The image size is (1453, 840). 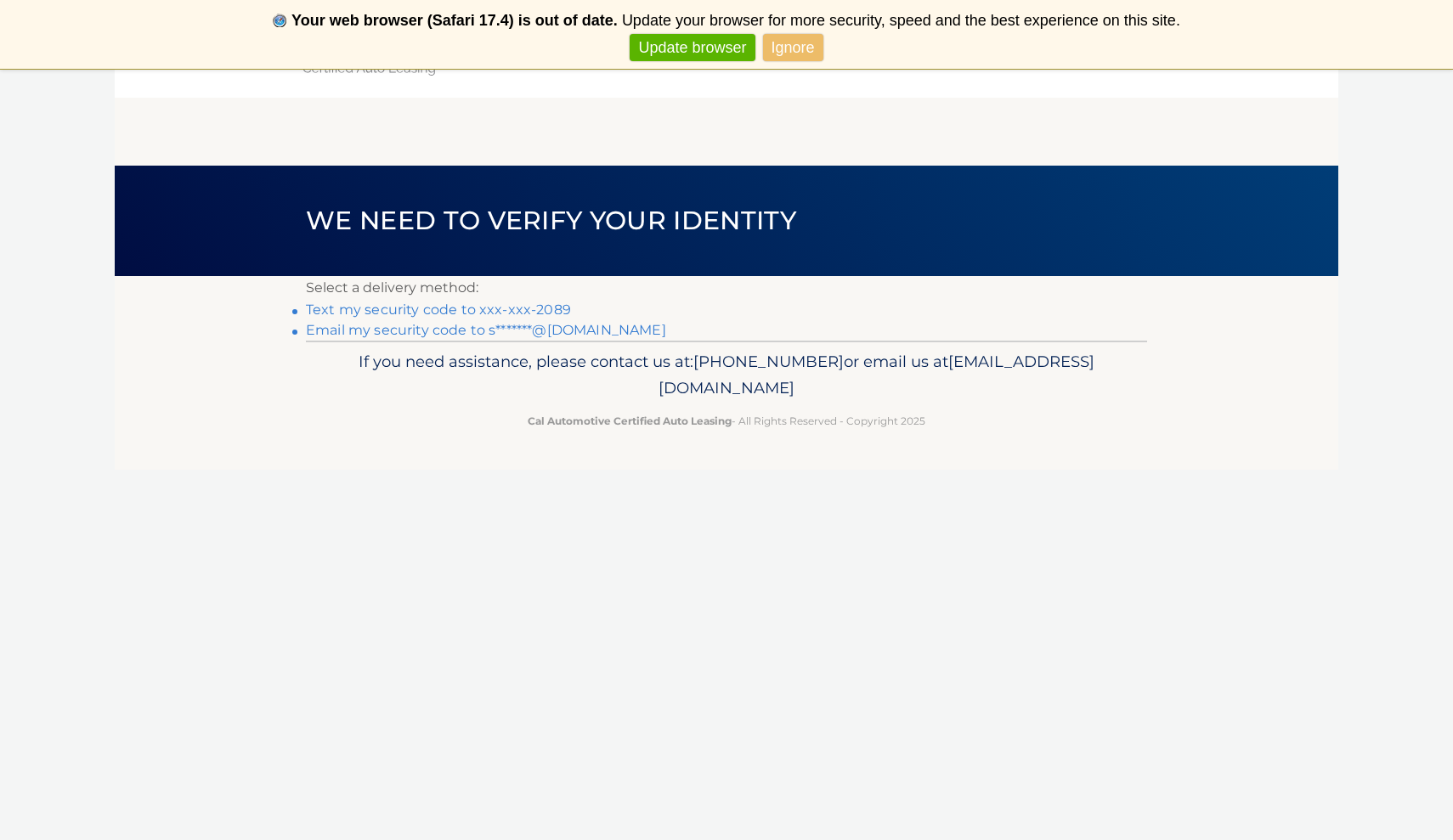 I want to click on a: Text my security code to xxx-xxx-2089, so click(x=438, y=309).